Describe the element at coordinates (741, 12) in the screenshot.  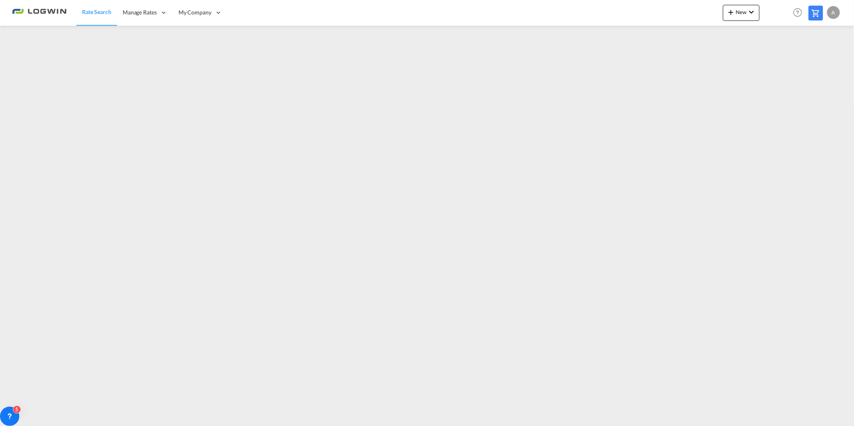
I see `span: New` at that location.